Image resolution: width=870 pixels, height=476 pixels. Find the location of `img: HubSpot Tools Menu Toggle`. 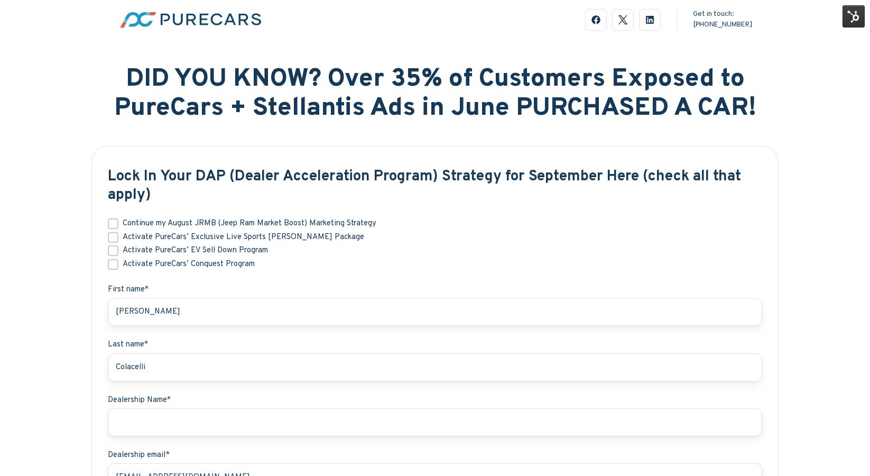

img: HubSpot Tools Menu Toggle is located at coordinates (854, 16).